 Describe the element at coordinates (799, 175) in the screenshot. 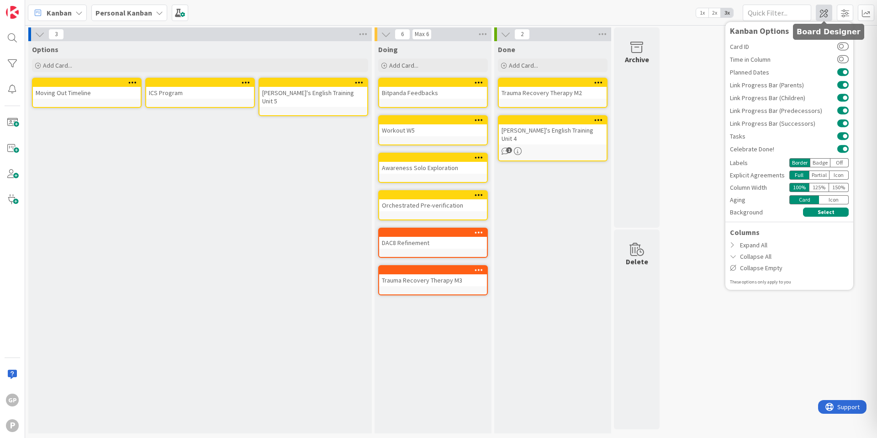

I see `div: Full` at that location.